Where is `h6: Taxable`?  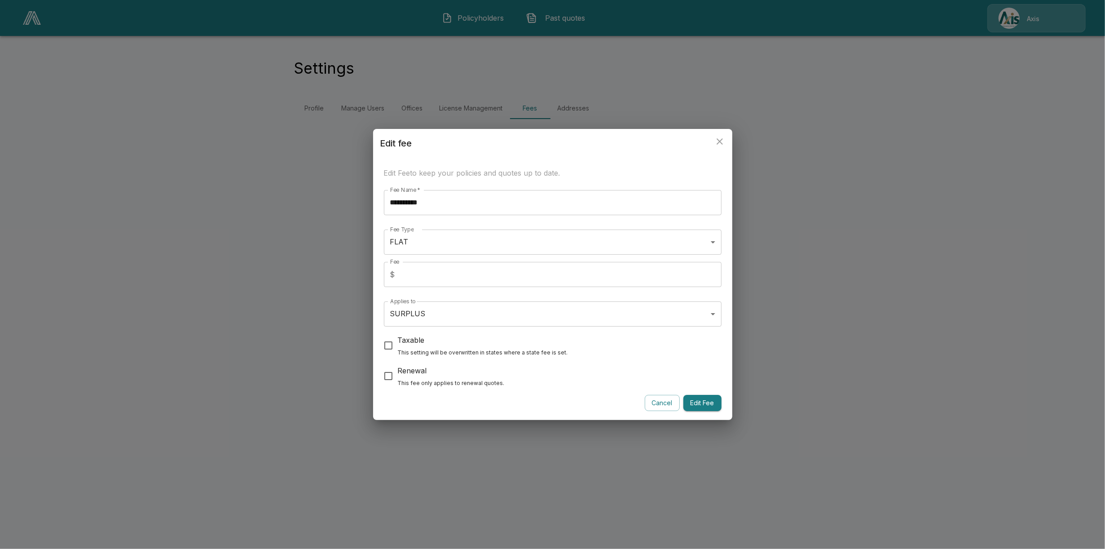
h6: Taxable is located at coordinates (483, 340).